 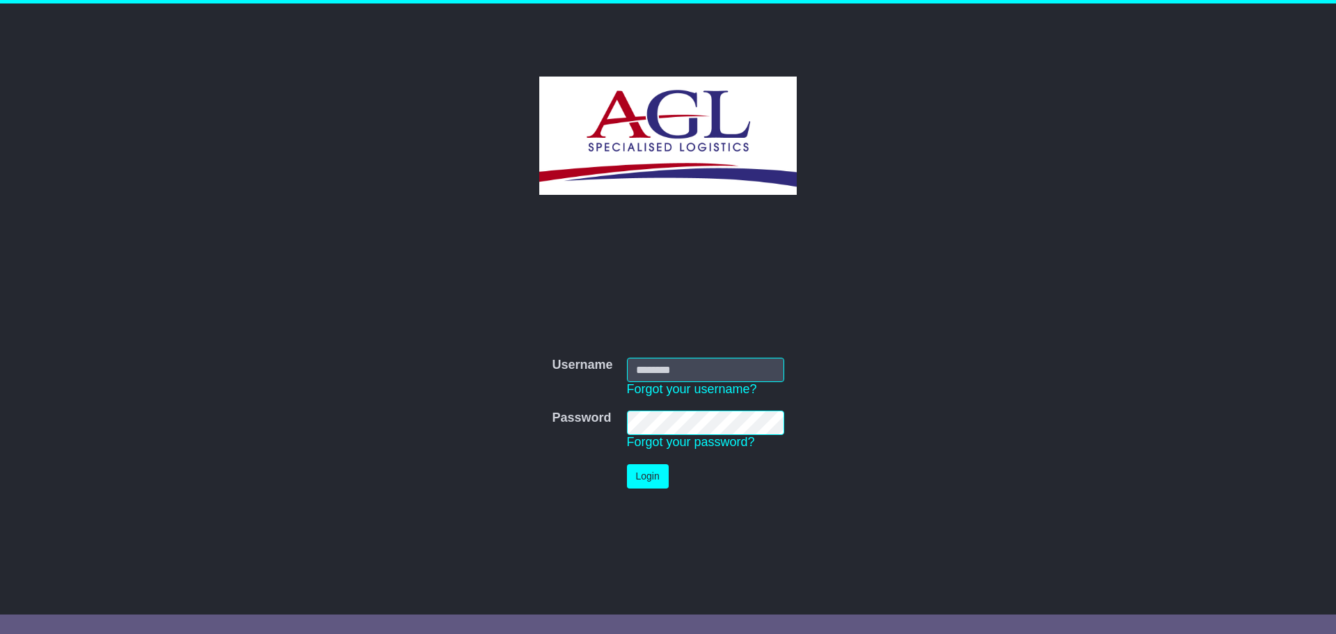 What do you see at coordinates (691, 442) in the screenshot?
I see `a: Forgot your password?` at bounding box center [691, 442].